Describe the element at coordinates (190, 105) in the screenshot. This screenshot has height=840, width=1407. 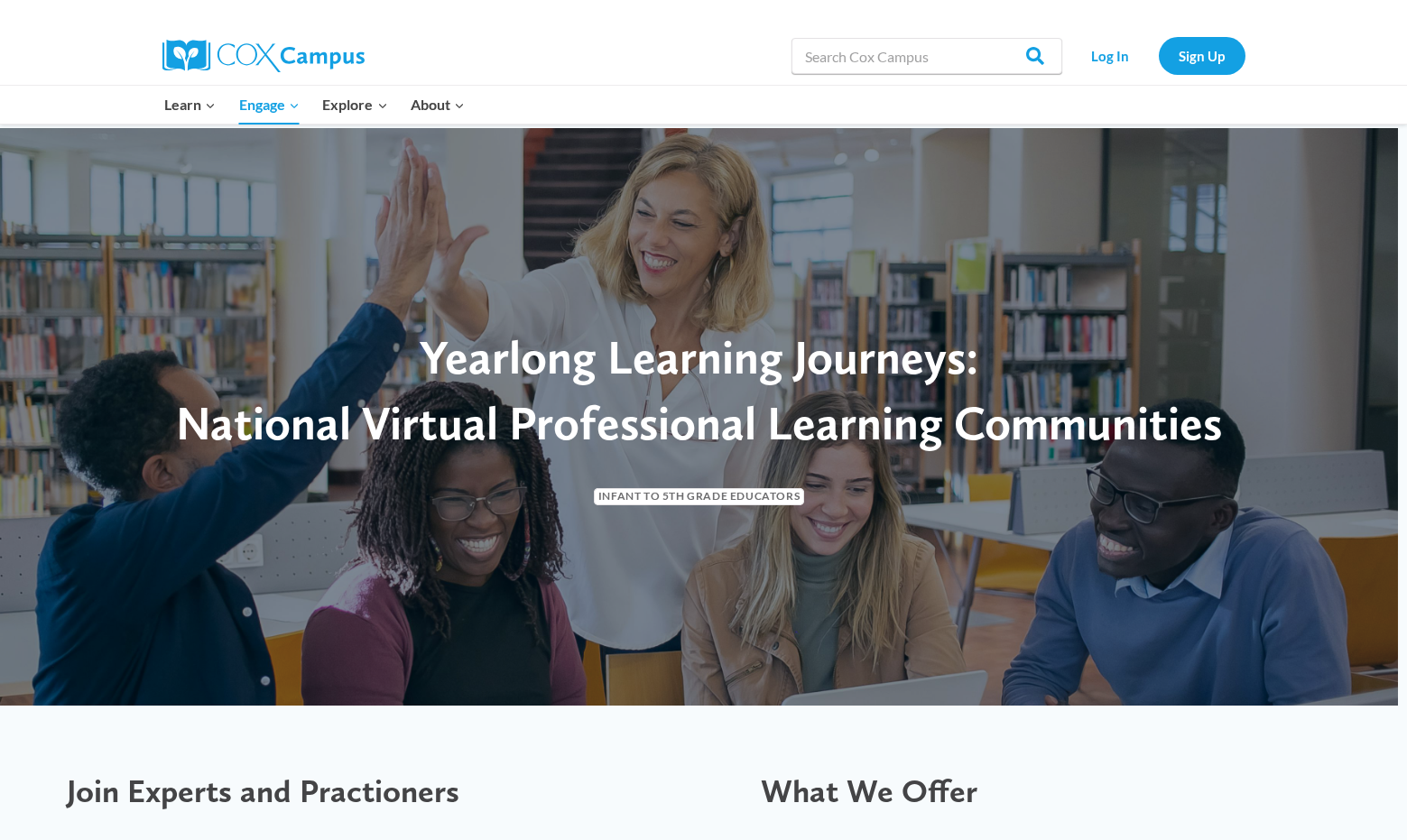
I see `span: Learn` at that location.